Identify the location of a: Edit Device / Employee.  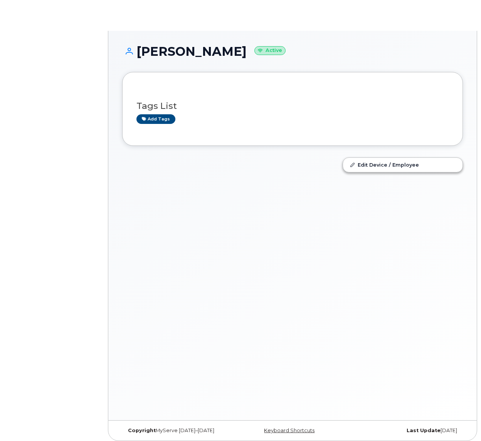
(402, 165).